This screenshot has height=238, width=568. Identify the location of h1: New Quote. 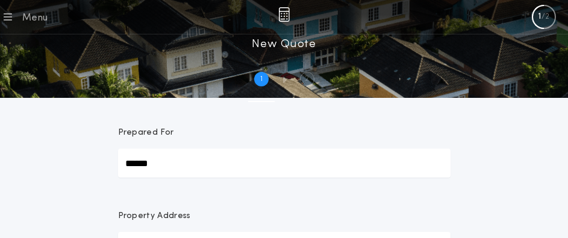
(284, 44).